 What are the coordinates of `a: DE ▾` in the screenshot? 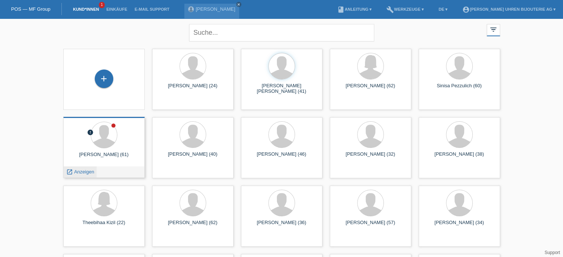 It's located at (443, 9).